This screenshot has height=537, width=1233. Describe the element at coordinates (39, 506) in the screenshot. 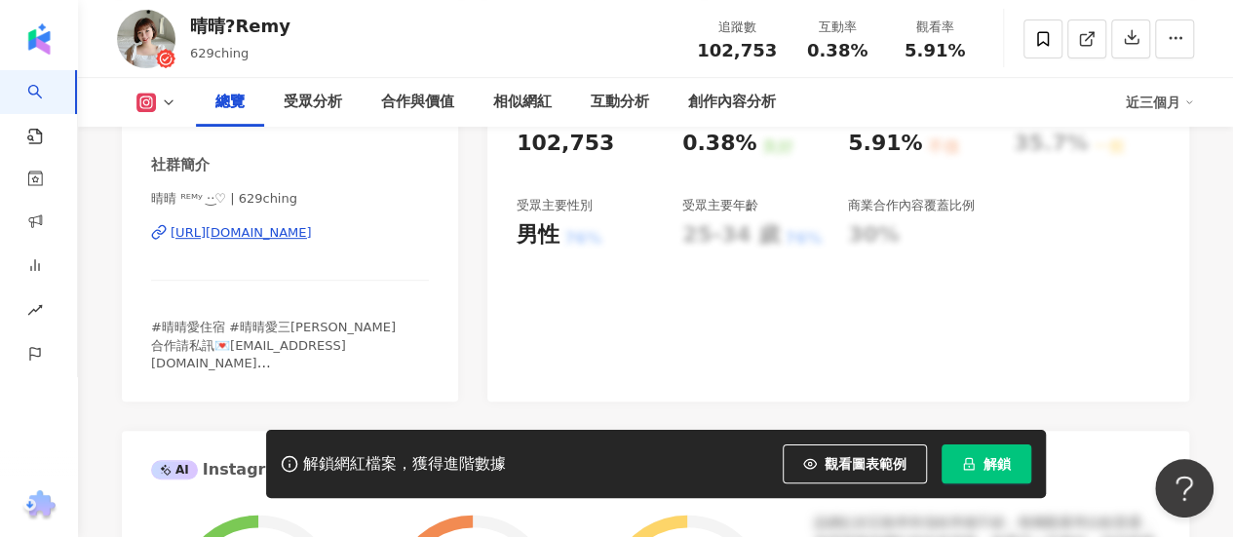

I see `img: chrome extension` at that location.